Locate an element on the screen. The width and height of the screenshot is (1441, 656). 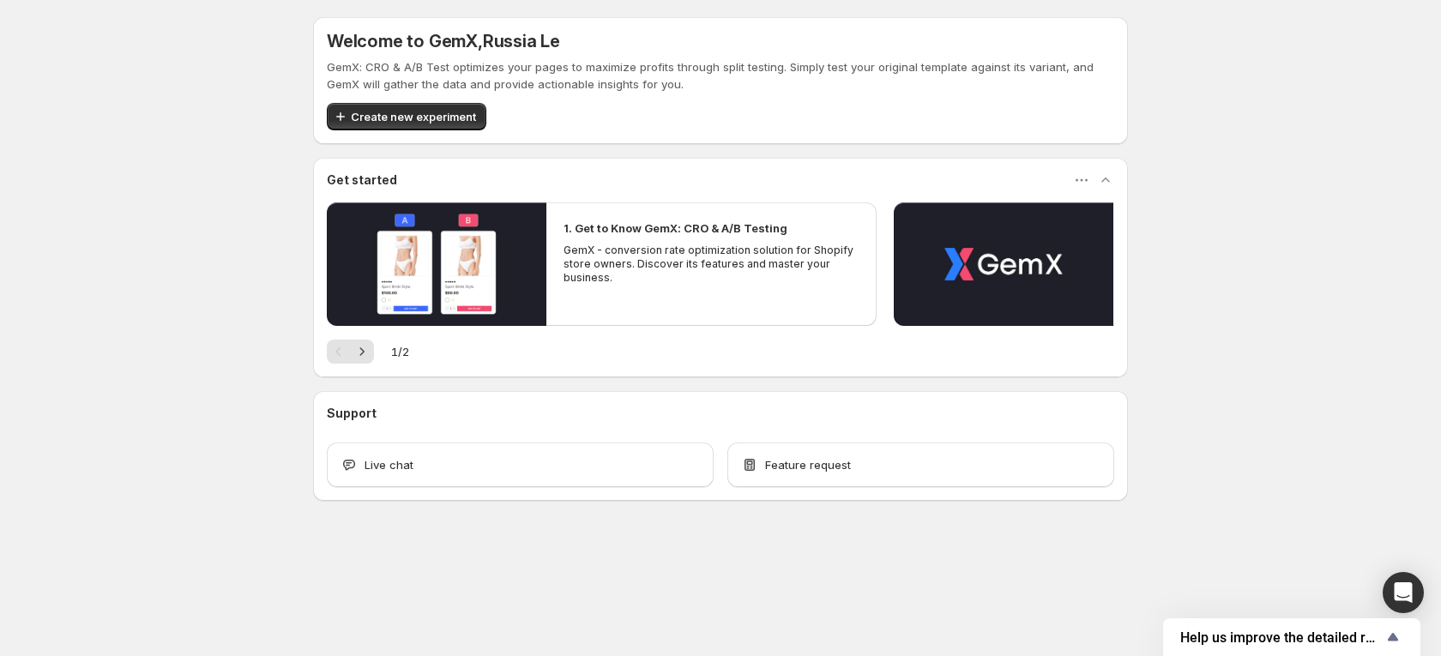
h5: Welcome to GemX is located at coordinates (443, 41).